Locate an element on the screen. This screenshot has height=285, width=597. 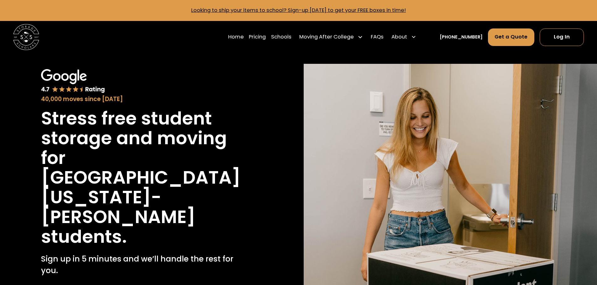
div: Moving After College is located at coordinates (326, 37).